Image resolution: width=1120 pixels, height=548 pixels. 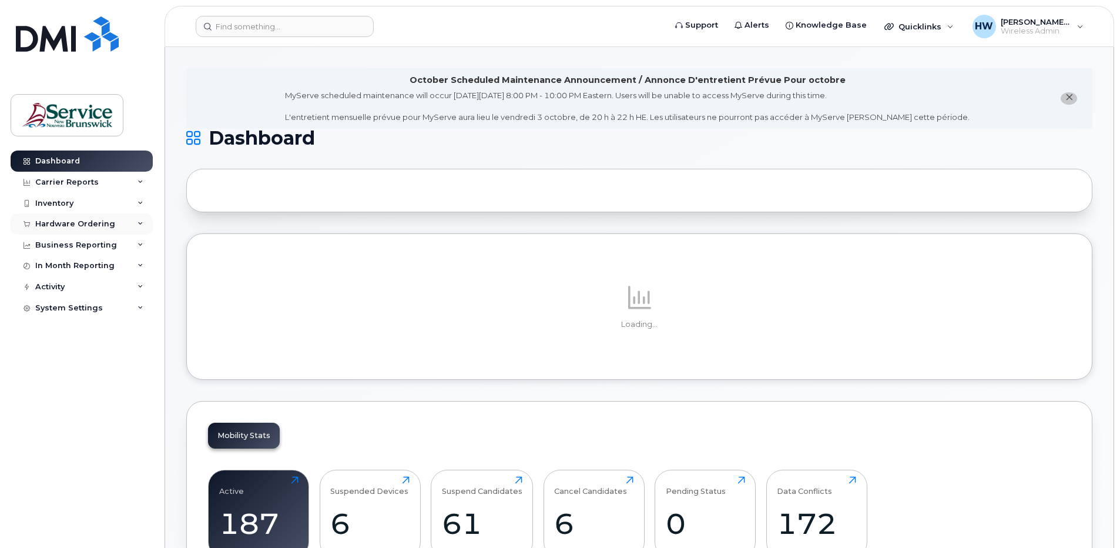 What do you see at coordinates (591, 485) in the screenshot?
I see `div: Cancel Candidates` at bounding box center [591, 485].